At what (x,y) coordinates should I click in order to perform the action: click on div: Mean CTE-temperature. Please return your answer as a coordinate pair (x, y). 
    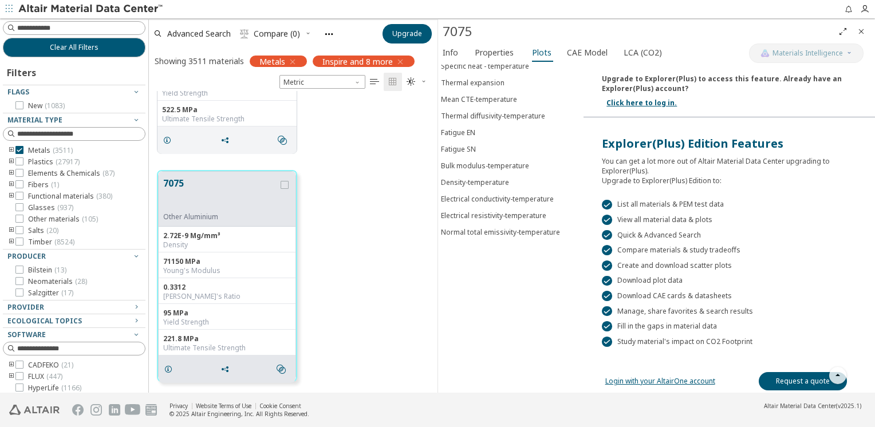
    Looking at the image, I should click on (479, 99).